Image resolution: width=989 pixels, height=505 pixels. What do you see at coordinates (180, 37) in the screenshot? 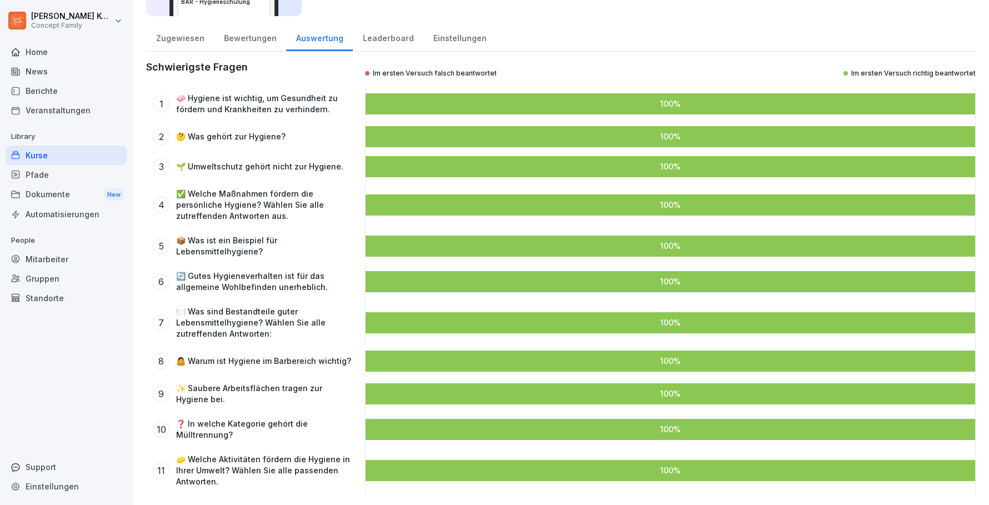
I see `div: Zugewiesen` at bounding box center [180, 37].